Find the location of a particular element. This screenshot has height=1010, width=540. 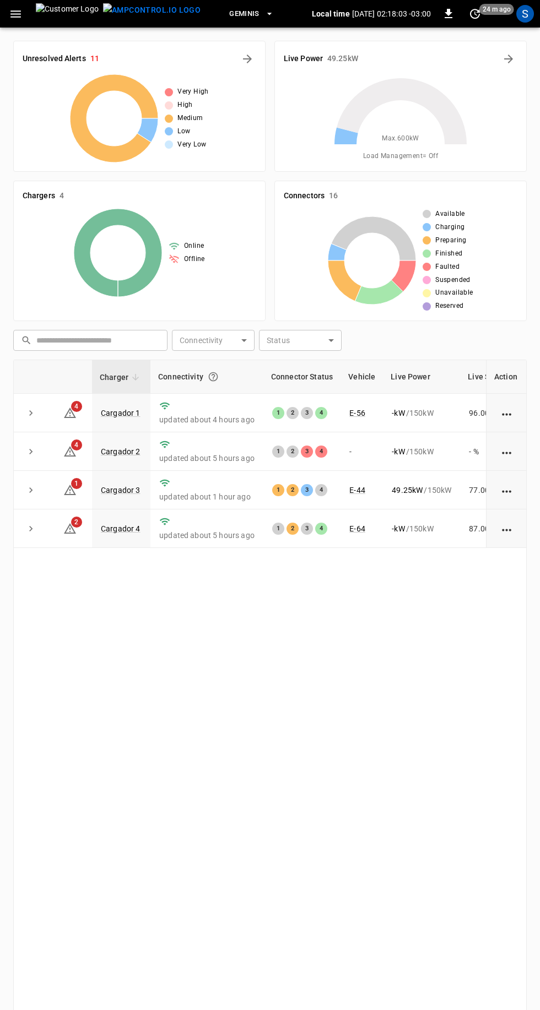

p: updated about 1 hour ago is located at coordinates (207, 497).